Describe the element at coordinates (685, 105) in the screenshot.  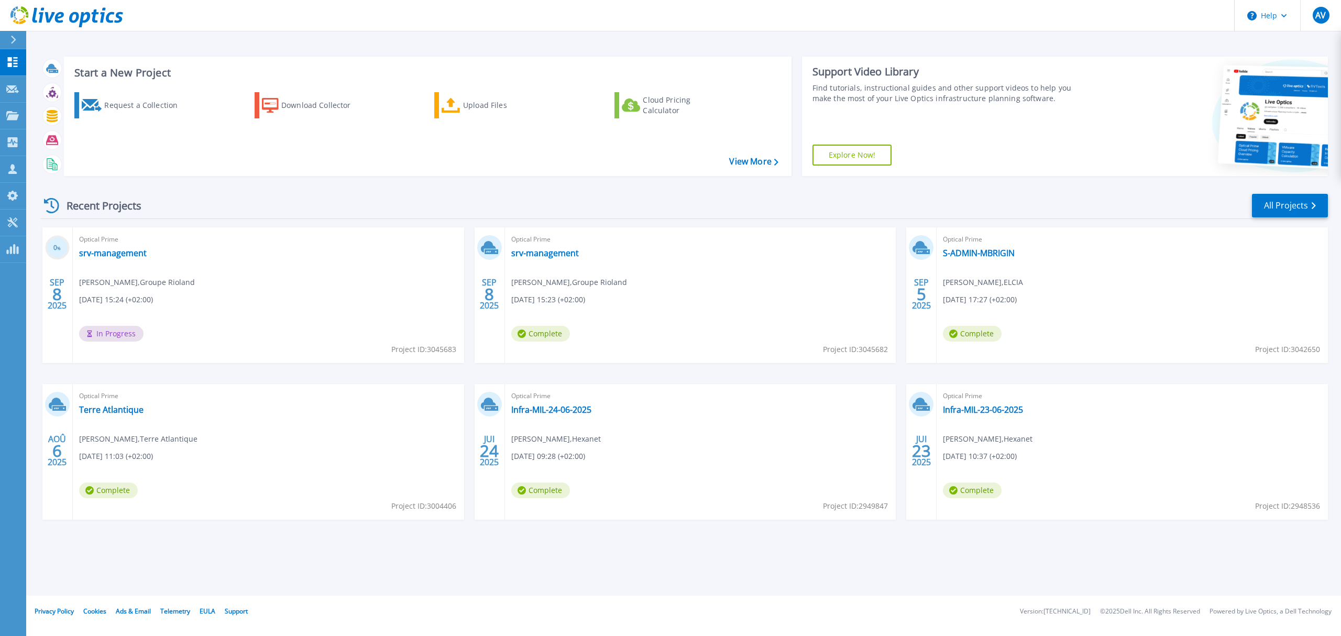
I see `div: Cloud Pricing Calculator` at that location.